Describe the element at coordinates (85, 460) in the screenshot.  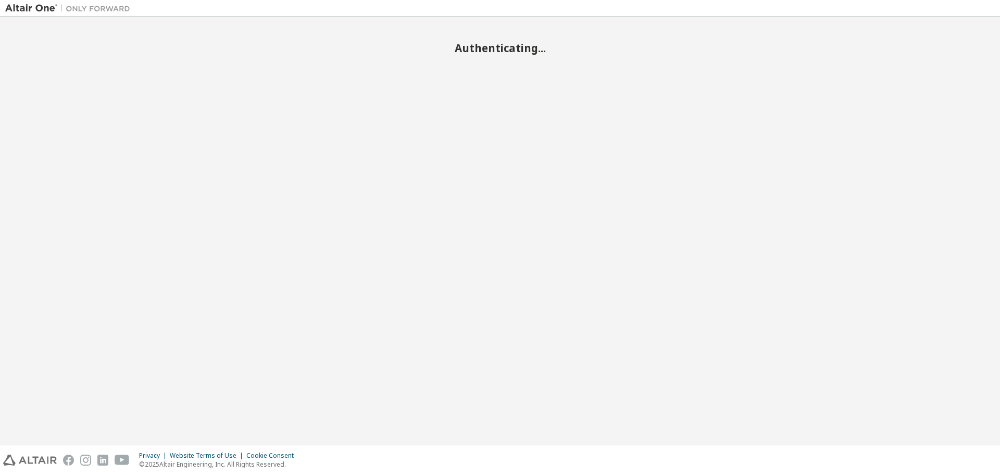
I see `img: instagram.svg` at that location.